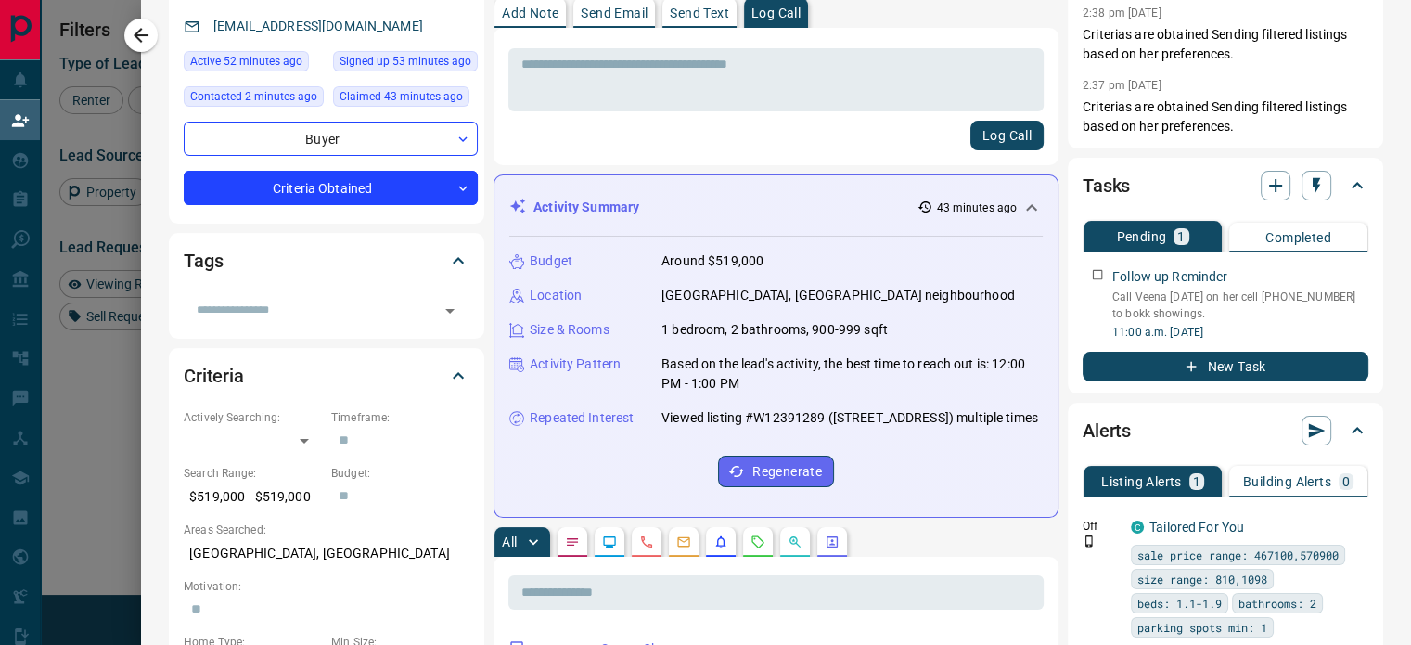 The width and height of the screenshot is (1411, 645). What do you see at coordinates (832, 542) in the screenshot?
I see `svg: Agent Actions` at bounding box center [832, 542].